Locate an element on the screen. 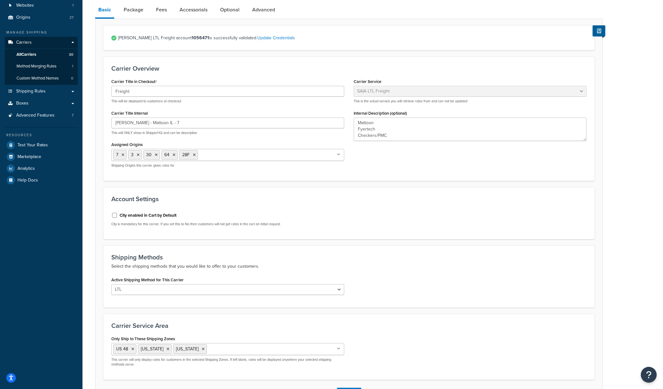 This screenshot has width=663, height=389. a: Advanced is located at coordinates (264, 10).